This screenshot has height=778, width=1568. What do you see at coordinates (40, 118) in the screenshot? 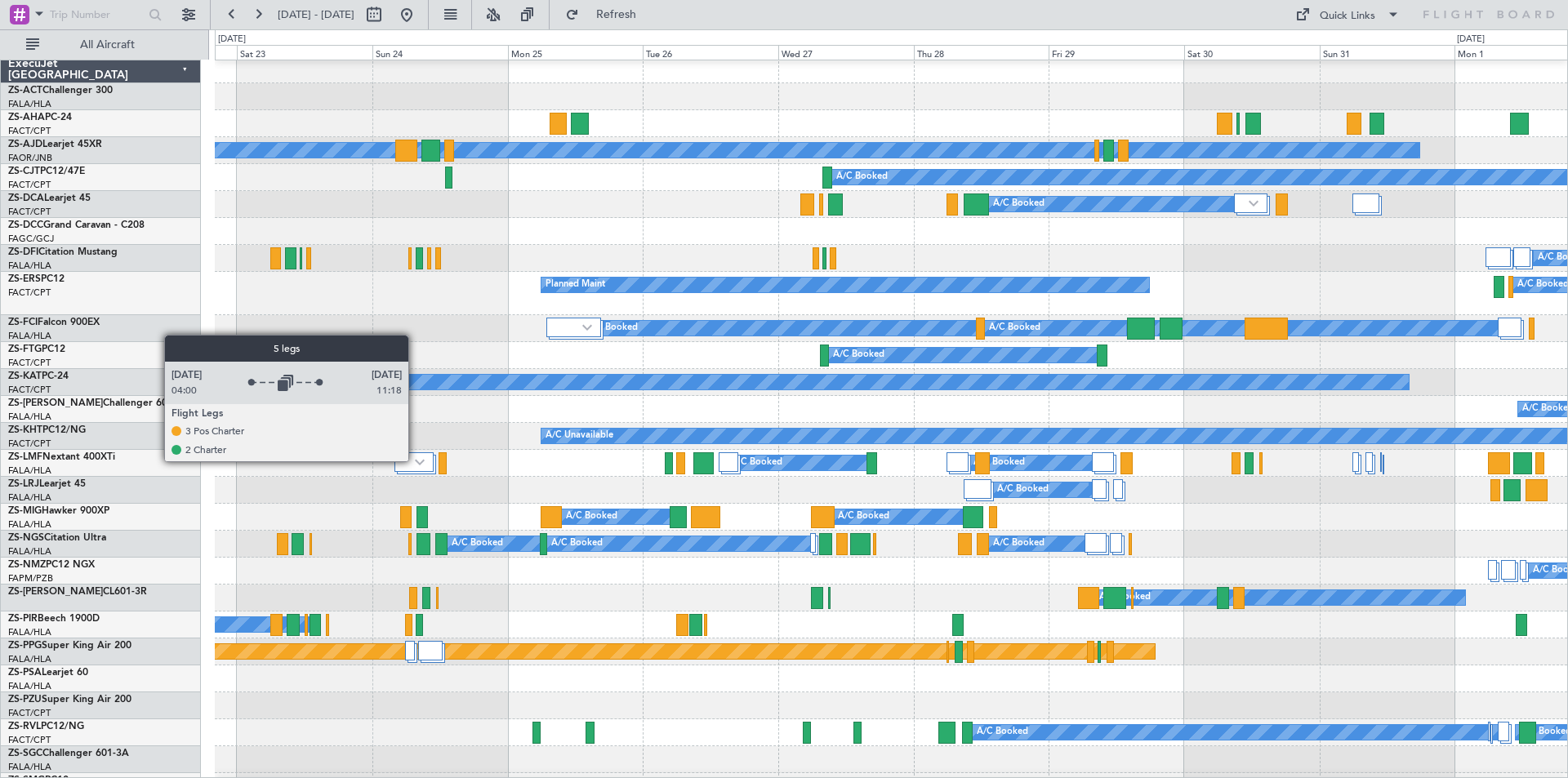
I see `a: ZS-AHAPC-24` at bounding box center [40, 118].